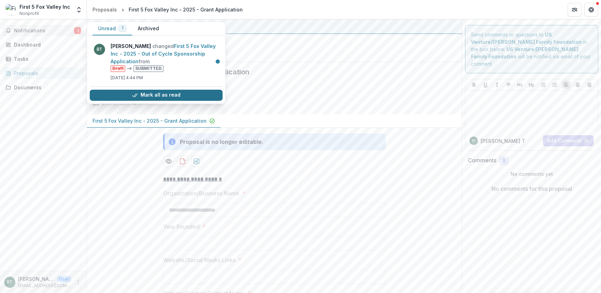  I want to click on nav: breadcrumb, so click(168, 9).